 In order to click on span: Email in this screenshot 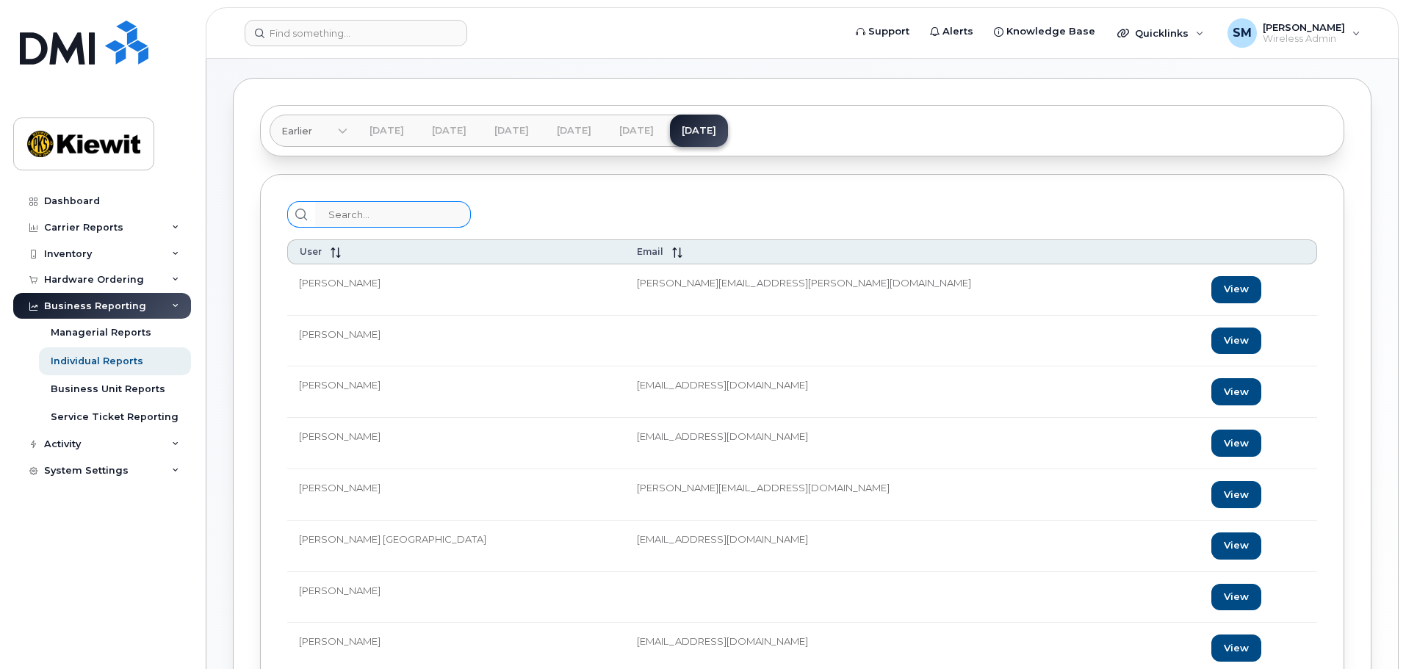, I will do `click(650, 251)`.